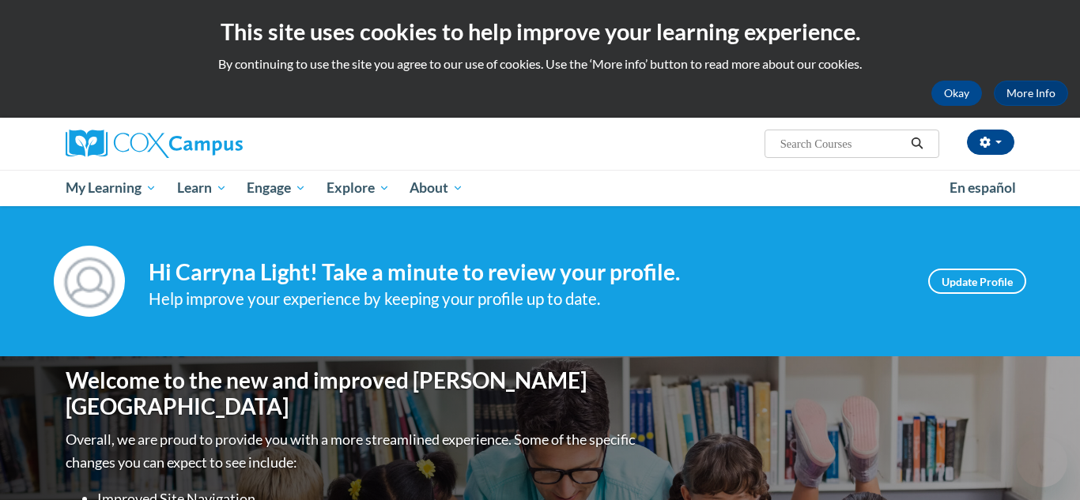  Describe the element at coordinates (540, 32) in the screenshot. I see `h2: This site uses cookies to help improve your learning experience.` at that location.